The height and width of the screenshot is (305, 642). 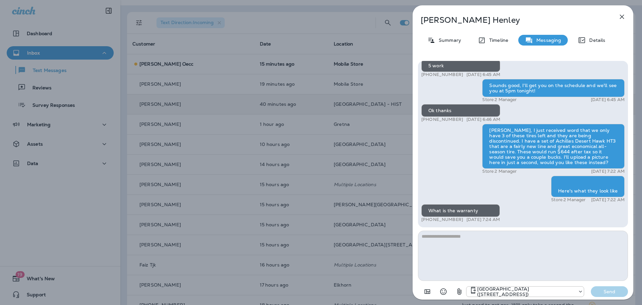 What do you see at coordinates (596, 40) in the screenshot?
I see `p: Details` at bounding box center [596, 40].